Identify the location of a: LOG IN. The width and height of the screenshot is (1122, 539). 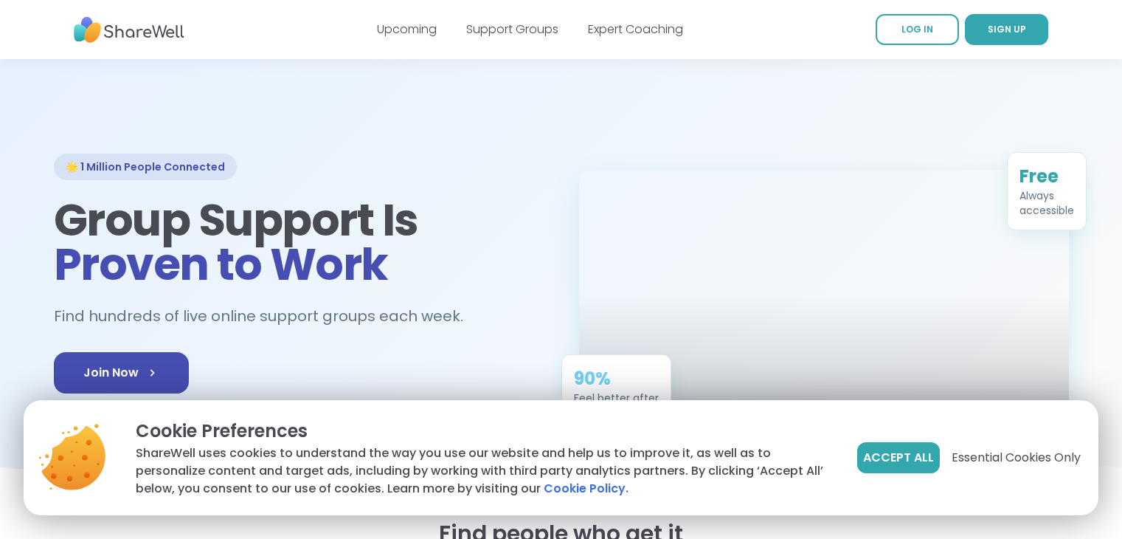
(917, 30).